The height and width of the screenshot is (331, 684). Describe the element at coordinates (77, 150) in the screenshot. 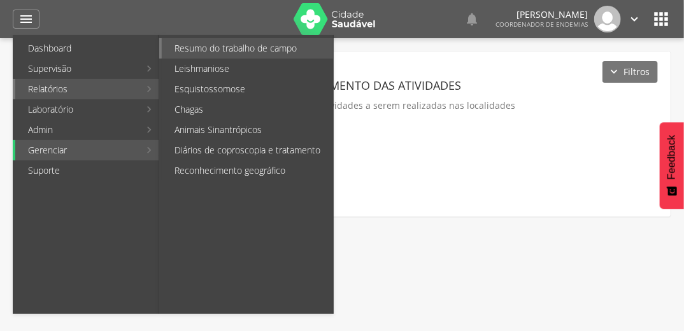

I see `a: Gerenciar` at that location.